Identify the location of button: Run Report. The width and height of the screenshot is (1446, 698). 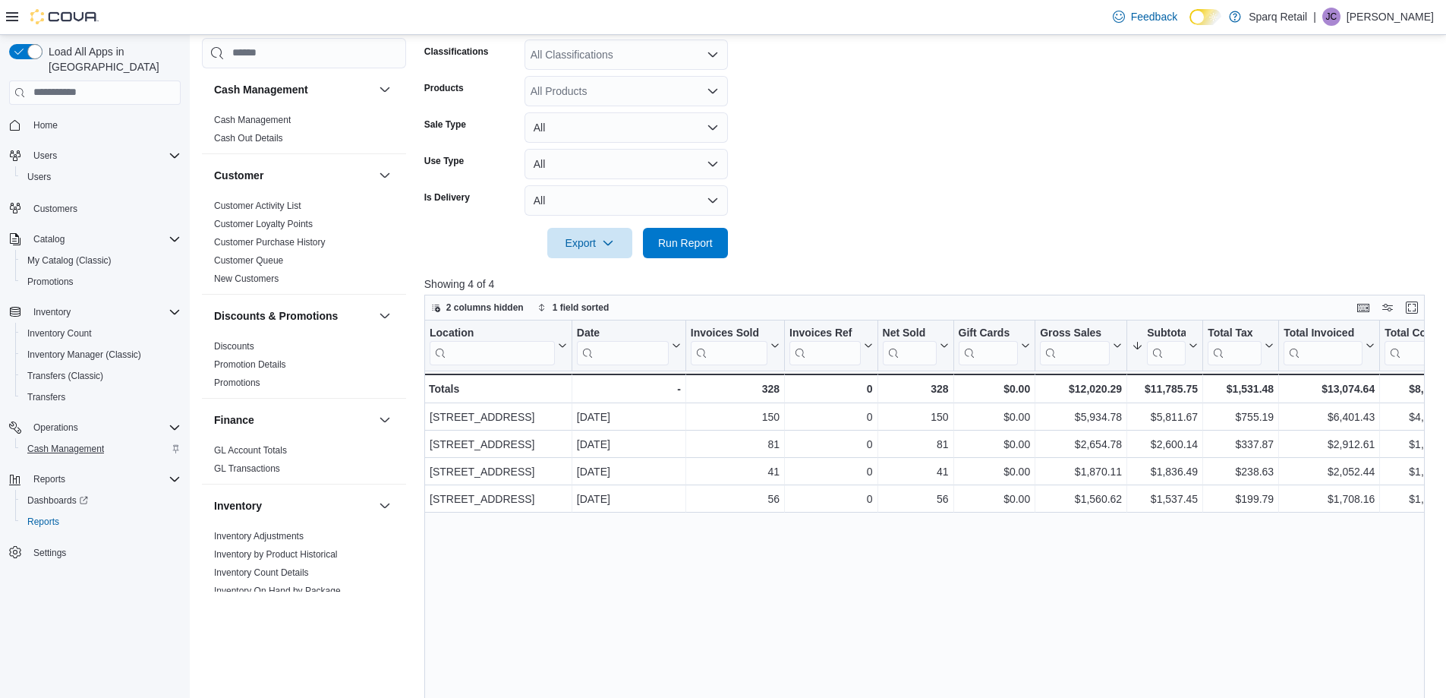
(686, 243).